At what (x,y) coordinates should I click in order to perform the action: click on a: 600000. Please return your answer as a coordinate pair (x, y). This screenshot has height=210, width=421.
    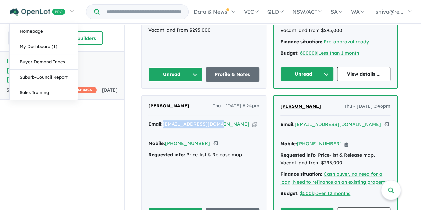
    Looking at the image, I should click on (309, 53).